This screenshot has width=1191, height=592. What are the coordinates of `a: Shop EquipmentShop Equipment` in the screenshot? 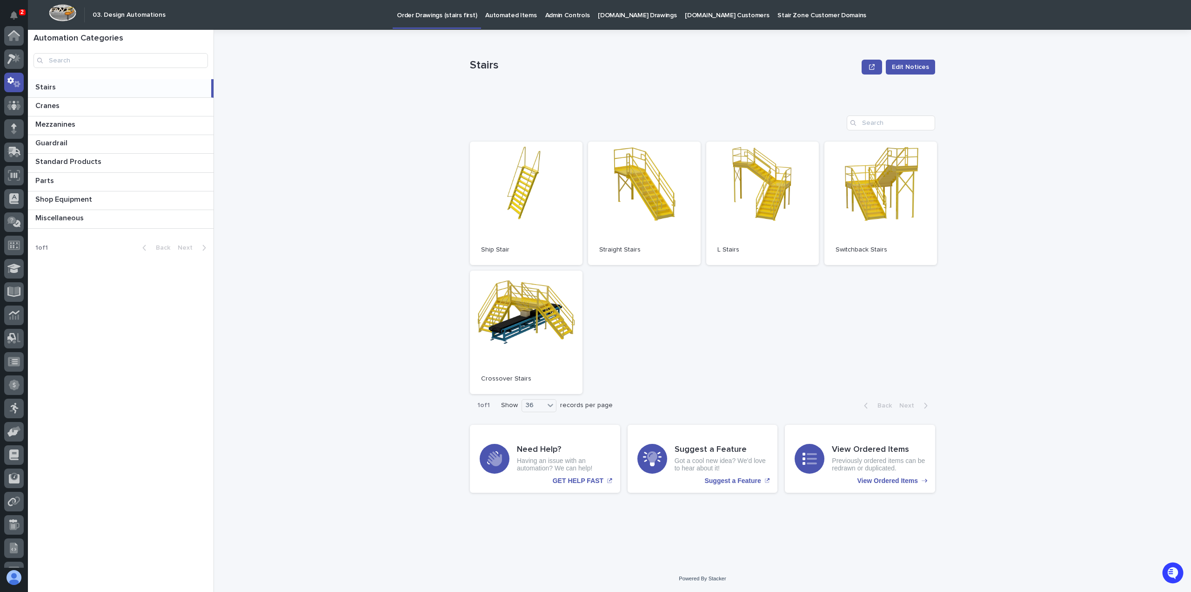 It's located at (121, 201).